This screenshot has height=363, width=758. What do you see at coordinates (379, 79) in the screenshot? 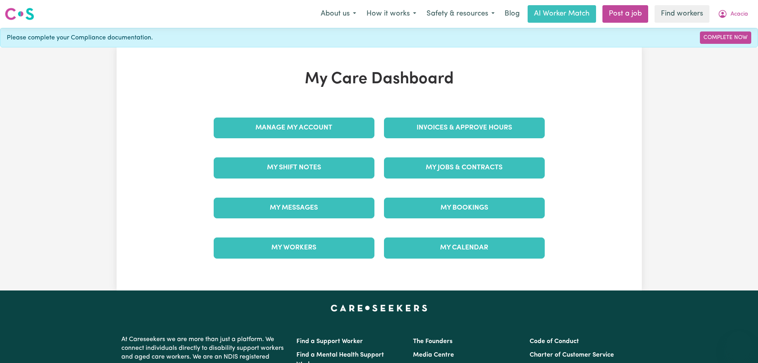
I see `h1: My Care Dashboard` at bounding box center [379, 79].